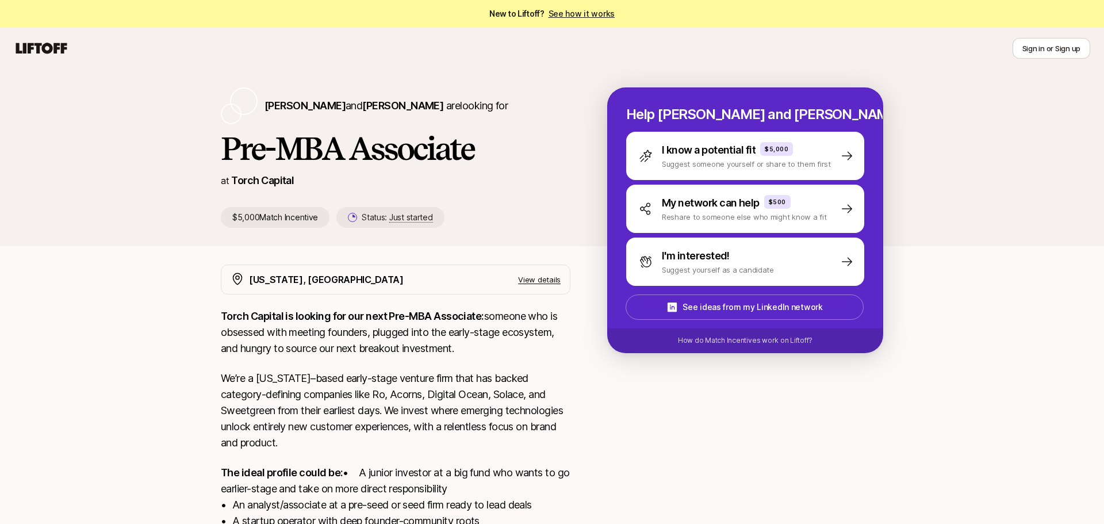 This screenshot has height=524, width=1104. I want to click on p: at, so click(225, 181).